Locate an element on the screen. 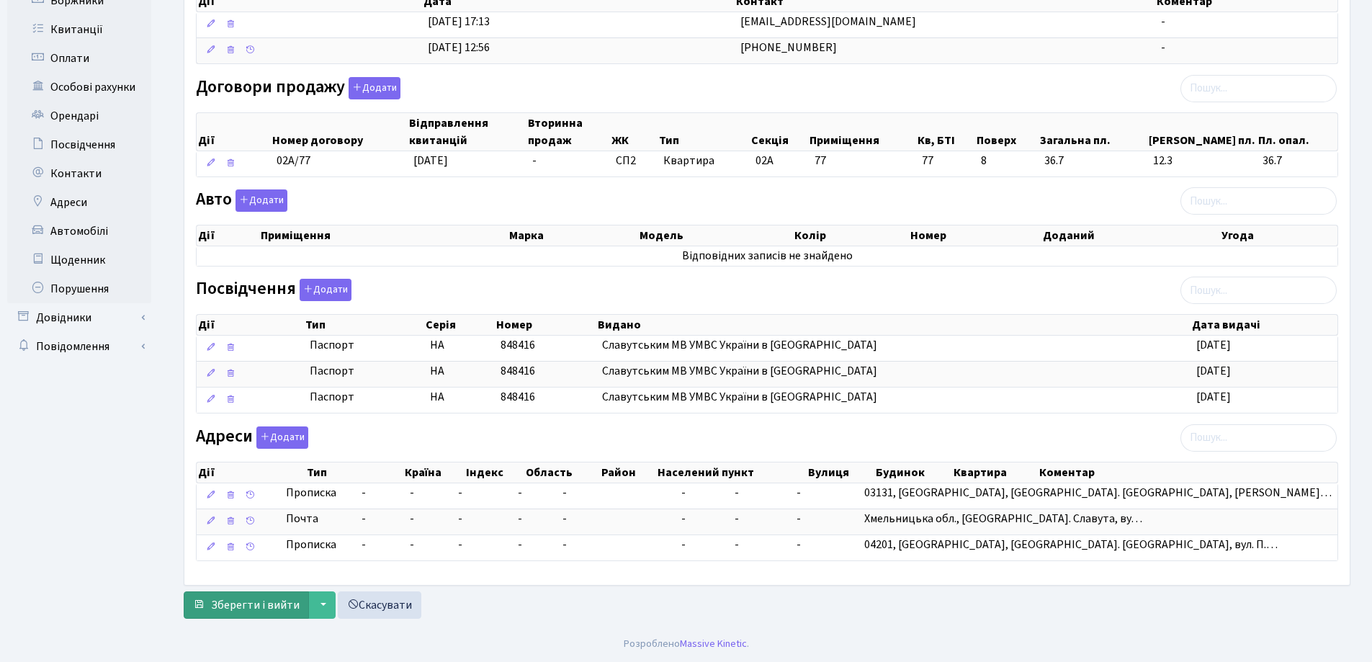 The image size is (1372, 662). th: Видано is located at coordinates (893, 325).